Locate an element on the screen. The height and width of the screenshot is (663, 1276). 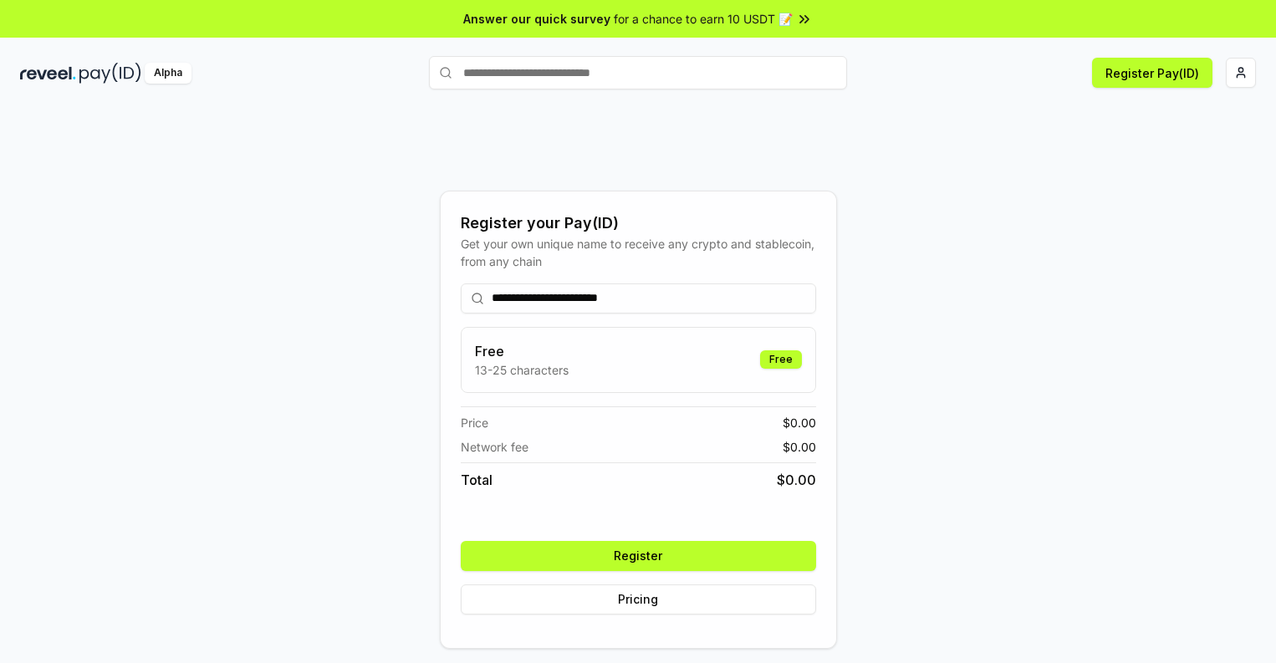
h3: Free is located at coordinates (522, 351).